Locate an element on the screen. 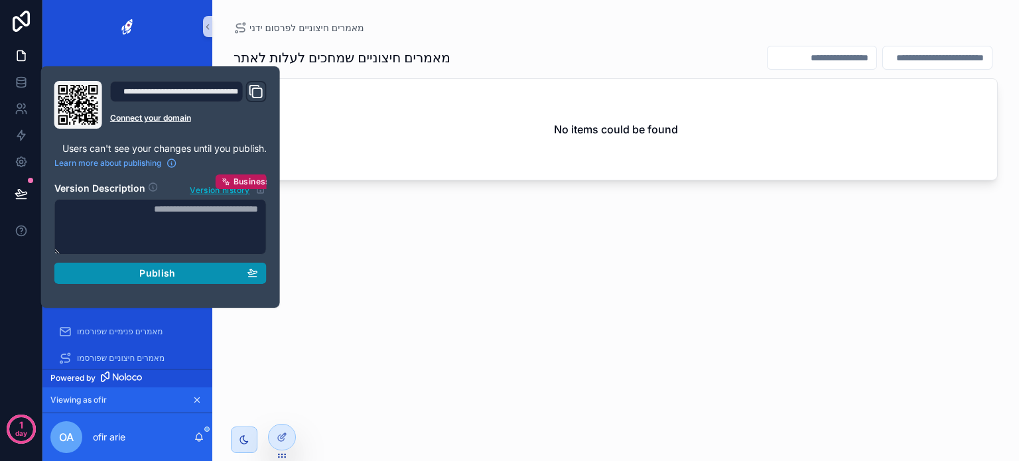 Image resolution: width=1019 pixels, height=461 pixels. a: מאמרים חיצוניים לפרסום ידני is located at coordinates (298, 28).